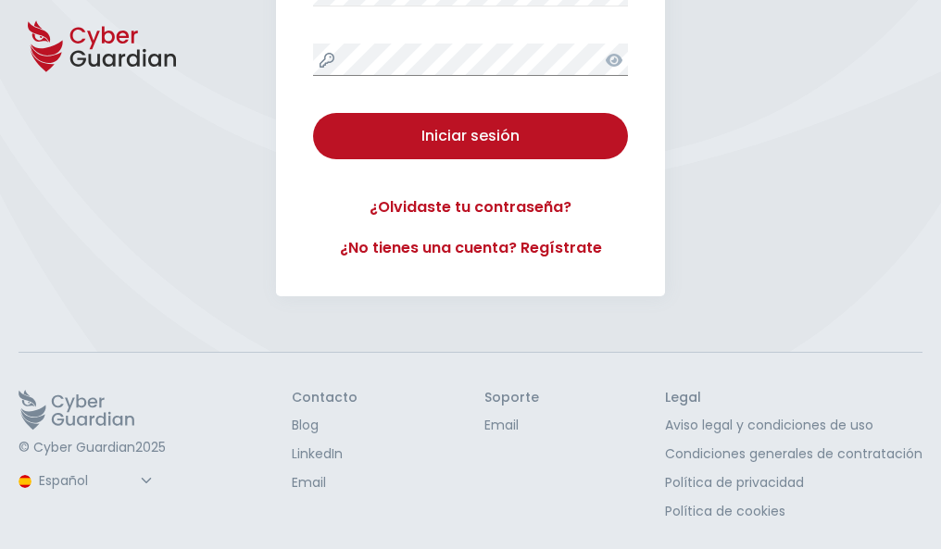 The width and height of the screenshot is (941, 549). I want to click on a: ¿No tienes una cuenta? Regístrate, so click(471, 248).